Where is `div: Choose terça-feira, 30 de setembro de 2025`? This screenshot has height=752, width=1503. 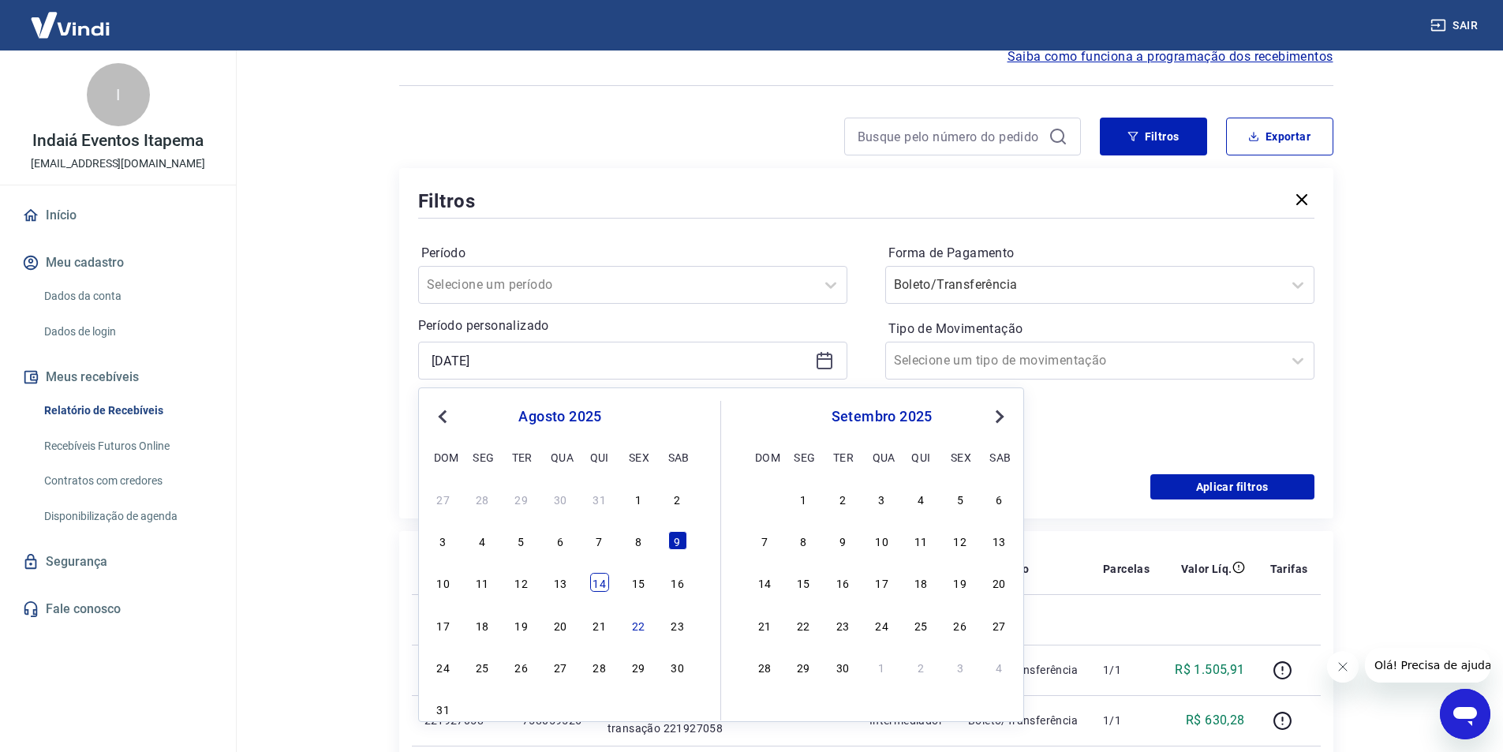 div: Choose terça-feira, 30 de setembro de 2025 is located at coordinates (843, 667).